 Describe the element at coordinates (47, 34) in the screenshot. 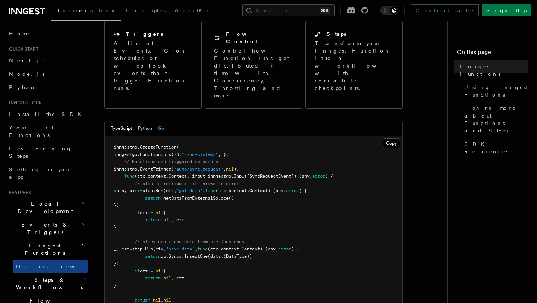

I see `a: Home` at that location.